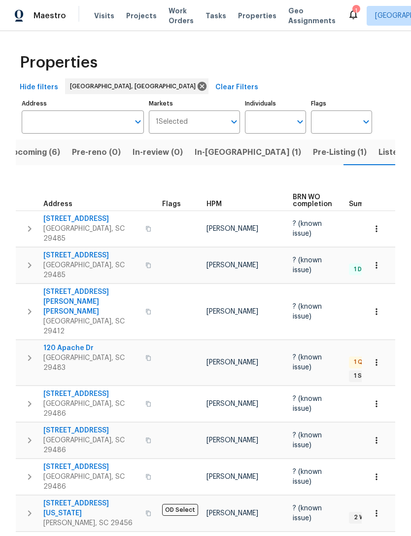 Image resolution: width=411 pixels, height=536 pixels. Describe the element at coordinates (34, 152) in the screenshot. I see `span: Upcoming (6)` at that location.